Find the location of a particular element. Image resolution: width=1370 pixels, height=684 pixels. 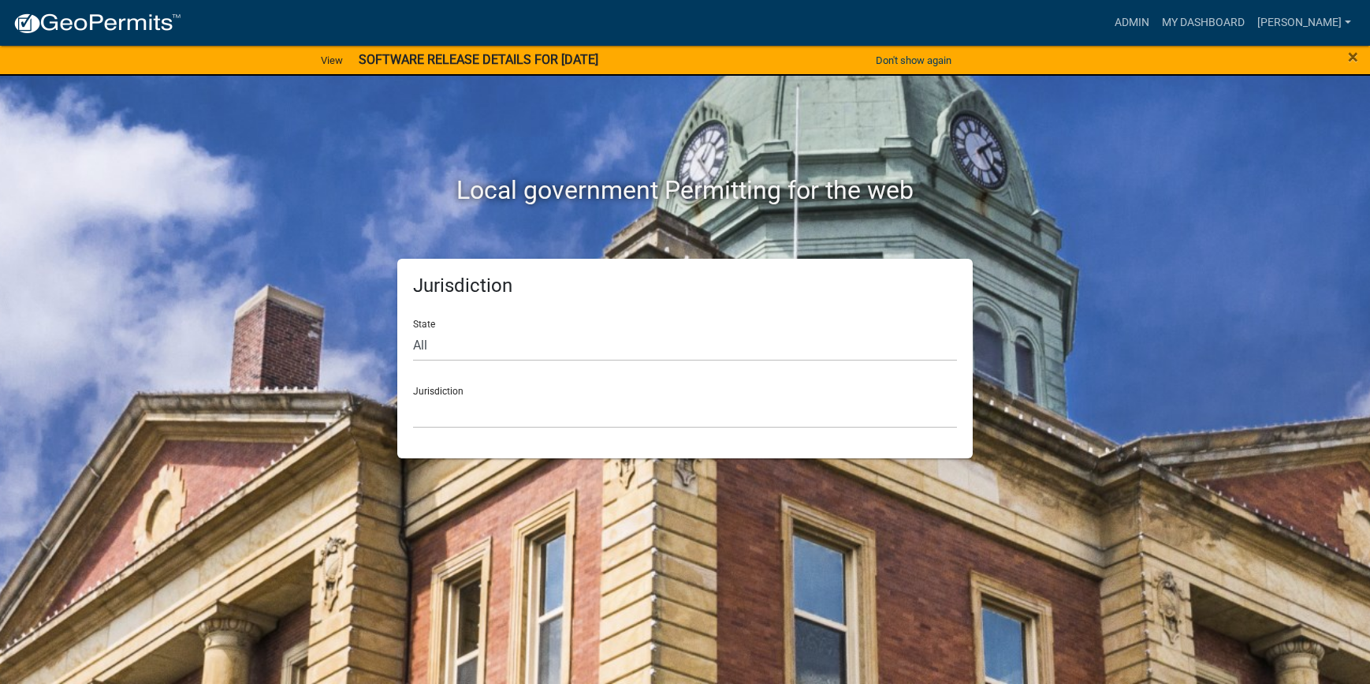

button: Don't show again is located at coordinates (914, 60).